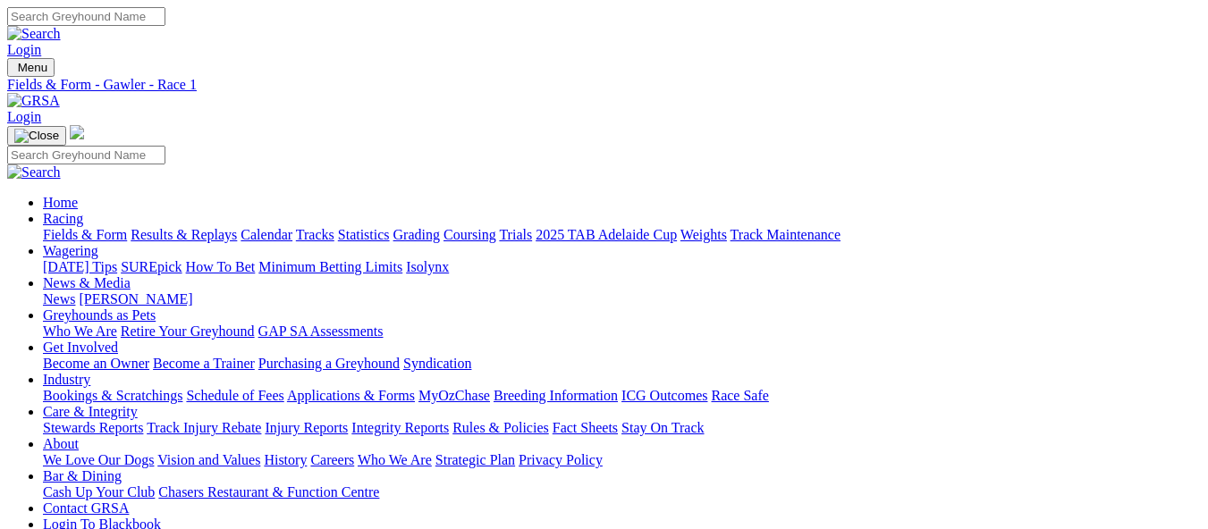 The width and height of the screenshot is (1208, 529). Describe the element at coordinates (739, 395) in the screenshot. I see `a: Race Safe` at that location.